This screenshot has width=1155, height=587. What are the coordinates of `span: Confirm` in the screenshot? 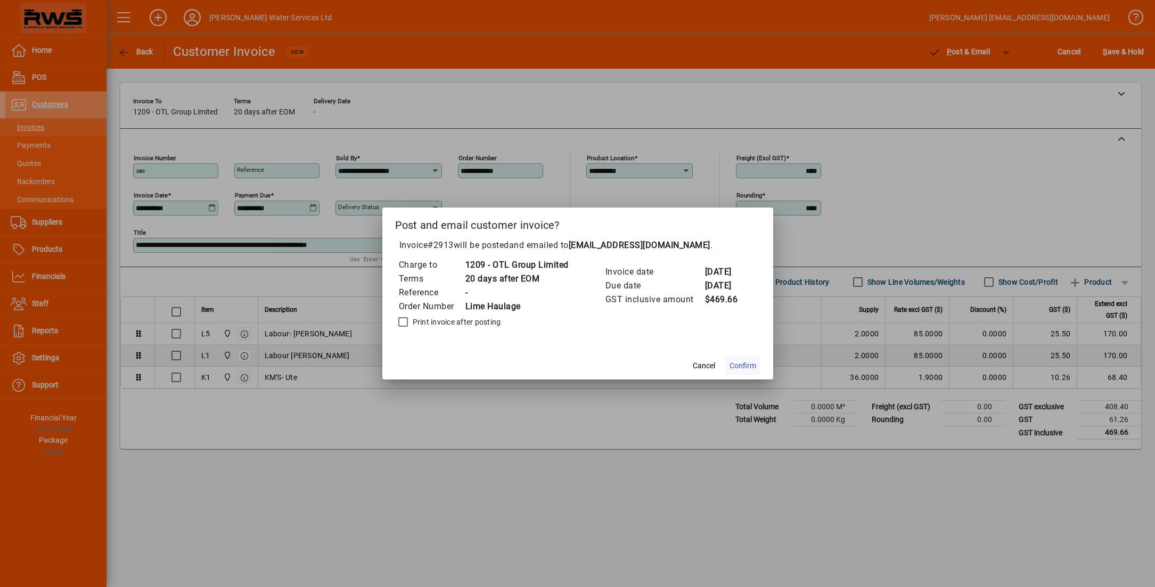 It's located at (743, 366).